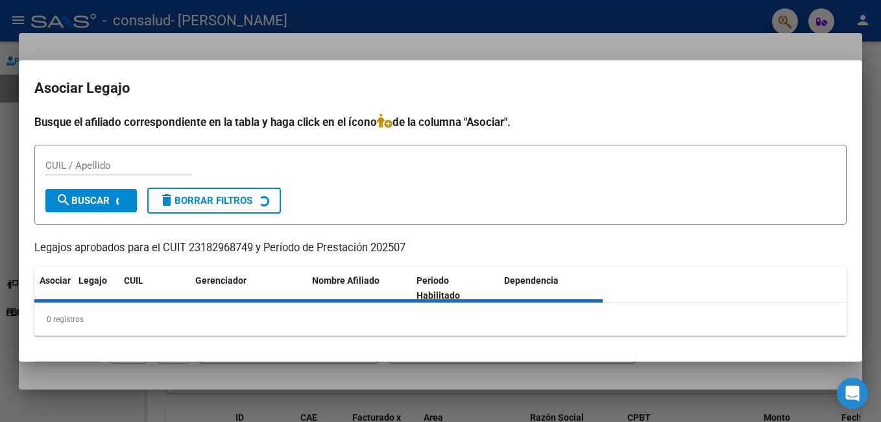  Describe the element at coordinates (91, 200) in the screenshot. I see `button: Buscar` at that location.